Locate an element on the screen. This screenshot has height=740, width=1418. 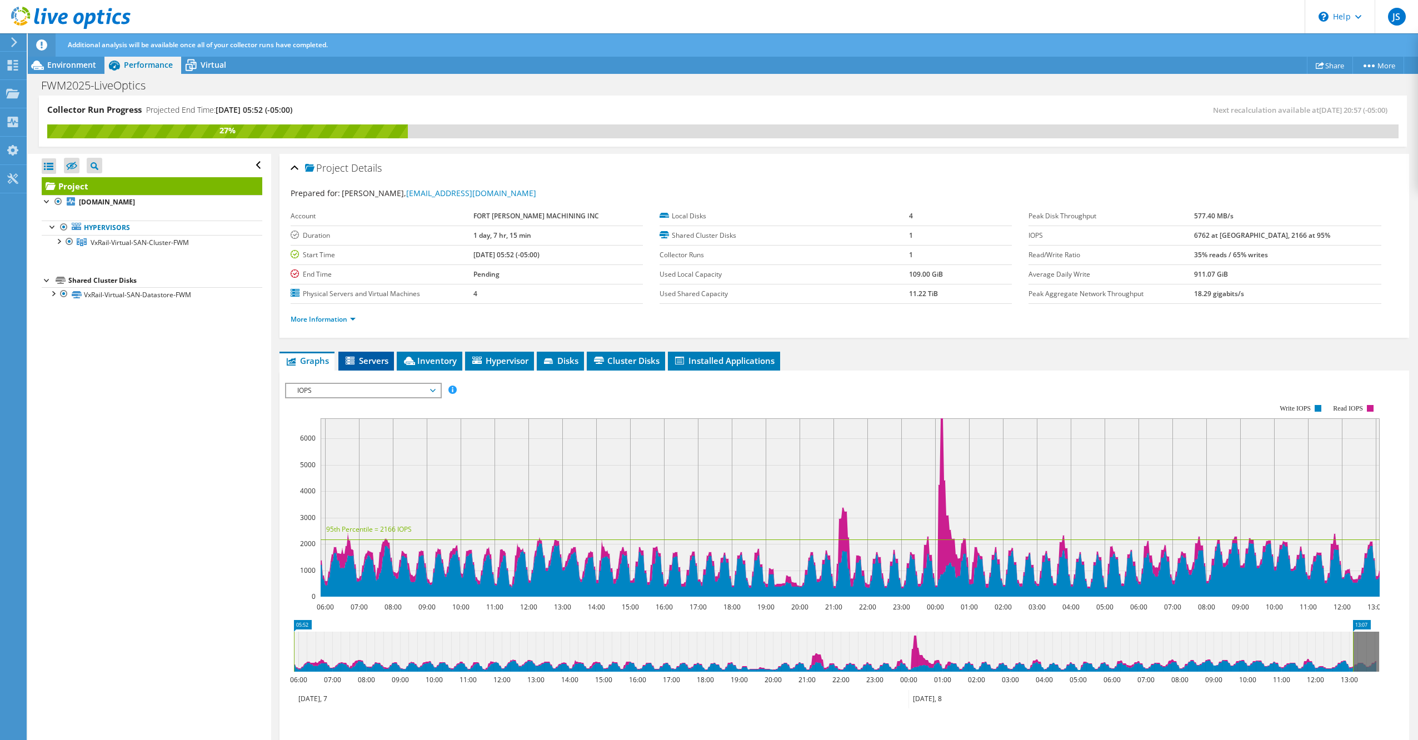
text: 95th Percentile = 2166 IOPS is located at coordinates (369, 529).